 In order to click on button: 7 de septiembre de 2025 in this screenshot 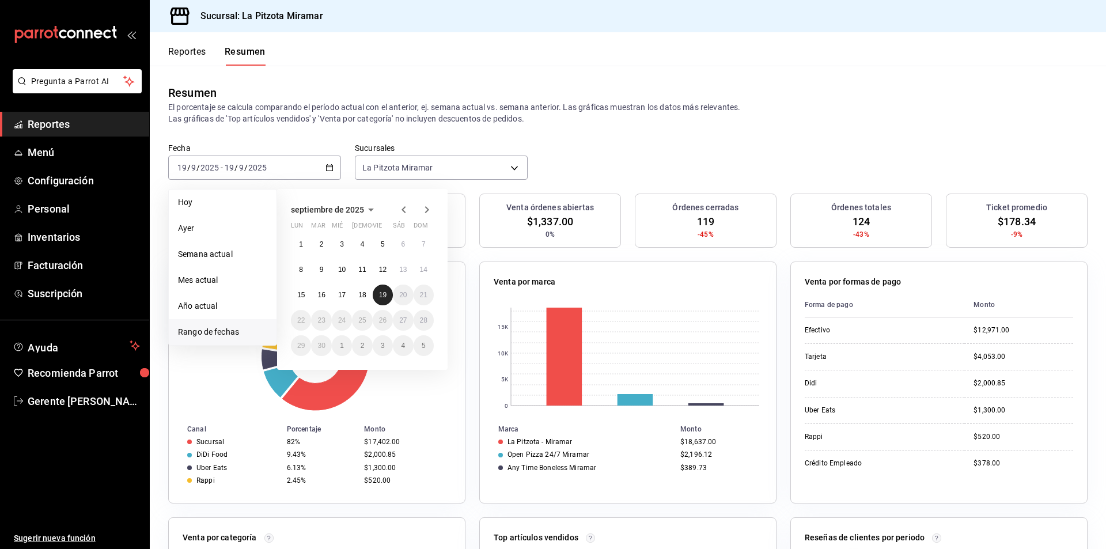, I will do `click(424, 244)`.